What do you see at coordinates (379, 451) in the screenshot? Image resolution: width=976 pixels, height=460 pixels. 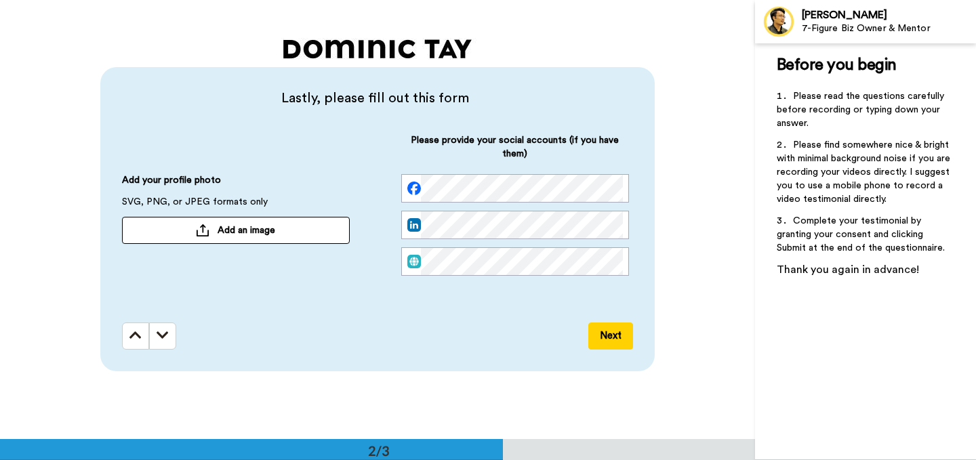 I see `div: 2/3` at bounding box center [379, 451].